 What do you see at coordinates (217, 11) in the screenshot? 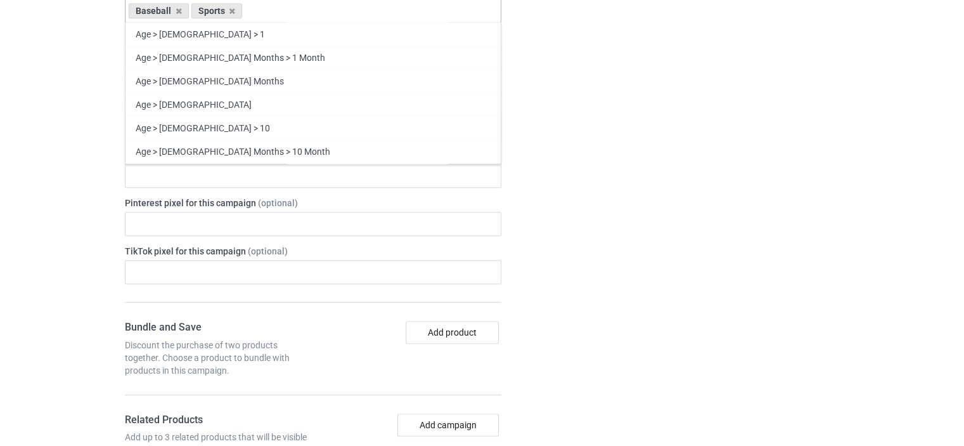
I see `div: Sports` at bounding box center [217, 11].